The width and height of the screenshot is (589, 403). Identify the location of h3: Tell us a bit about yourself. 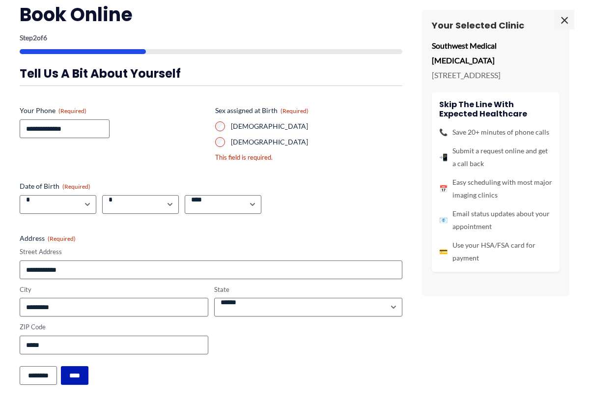
(211, 73).